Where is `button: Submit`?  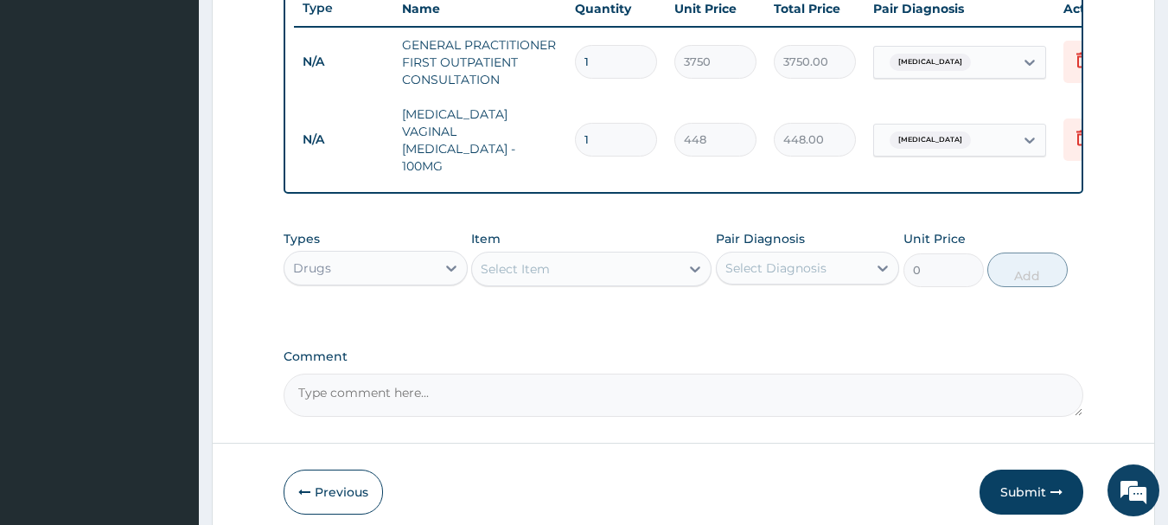 button: Submit is located at coordinates (1032, 492).